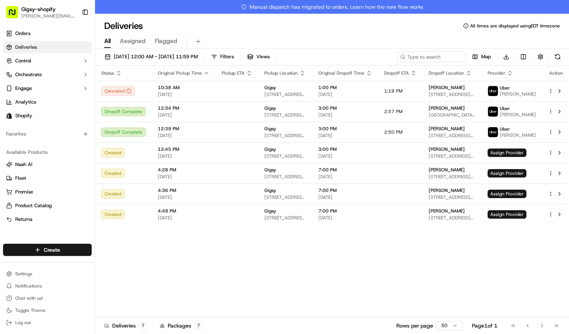 This screenshot has width=569, height=334. Describe the element at coordinates (47, 33) in the screenshot. I see `a: Orders` at that location.